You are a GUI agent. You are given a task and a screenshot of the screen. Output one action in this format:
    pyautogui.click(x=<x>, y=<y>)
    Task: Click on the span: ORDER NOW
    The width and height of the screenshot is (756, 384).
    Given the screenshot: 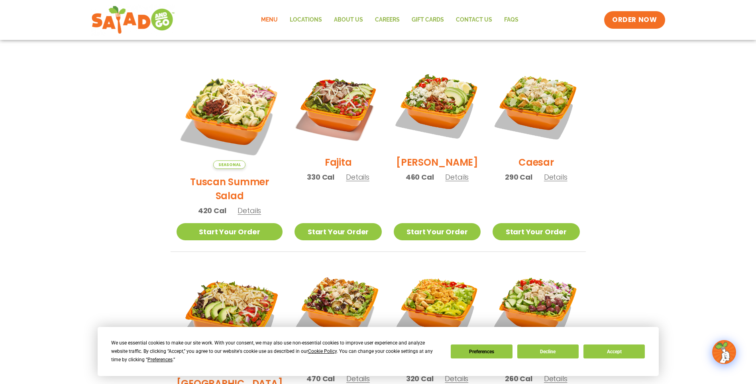 What is the action you would take?
    pyautogui.click(x=635, y=20)
    